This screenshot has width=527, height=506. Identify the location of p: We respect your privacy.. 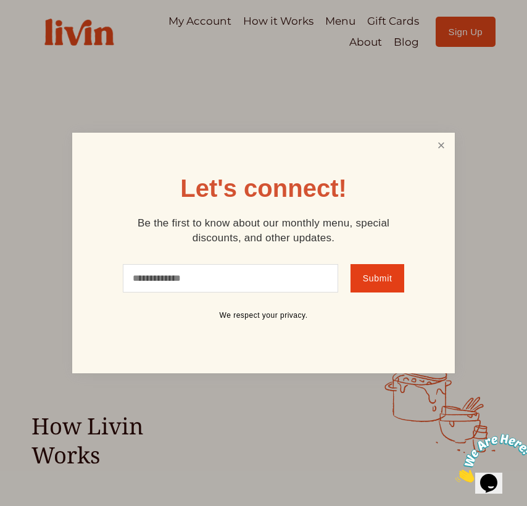
(263, 316).